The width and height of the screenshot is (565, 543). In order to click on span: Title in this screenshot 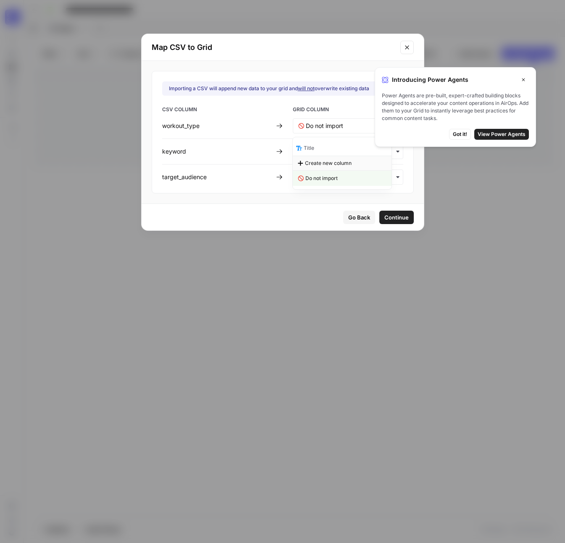, I will do `click(309, 148)`.